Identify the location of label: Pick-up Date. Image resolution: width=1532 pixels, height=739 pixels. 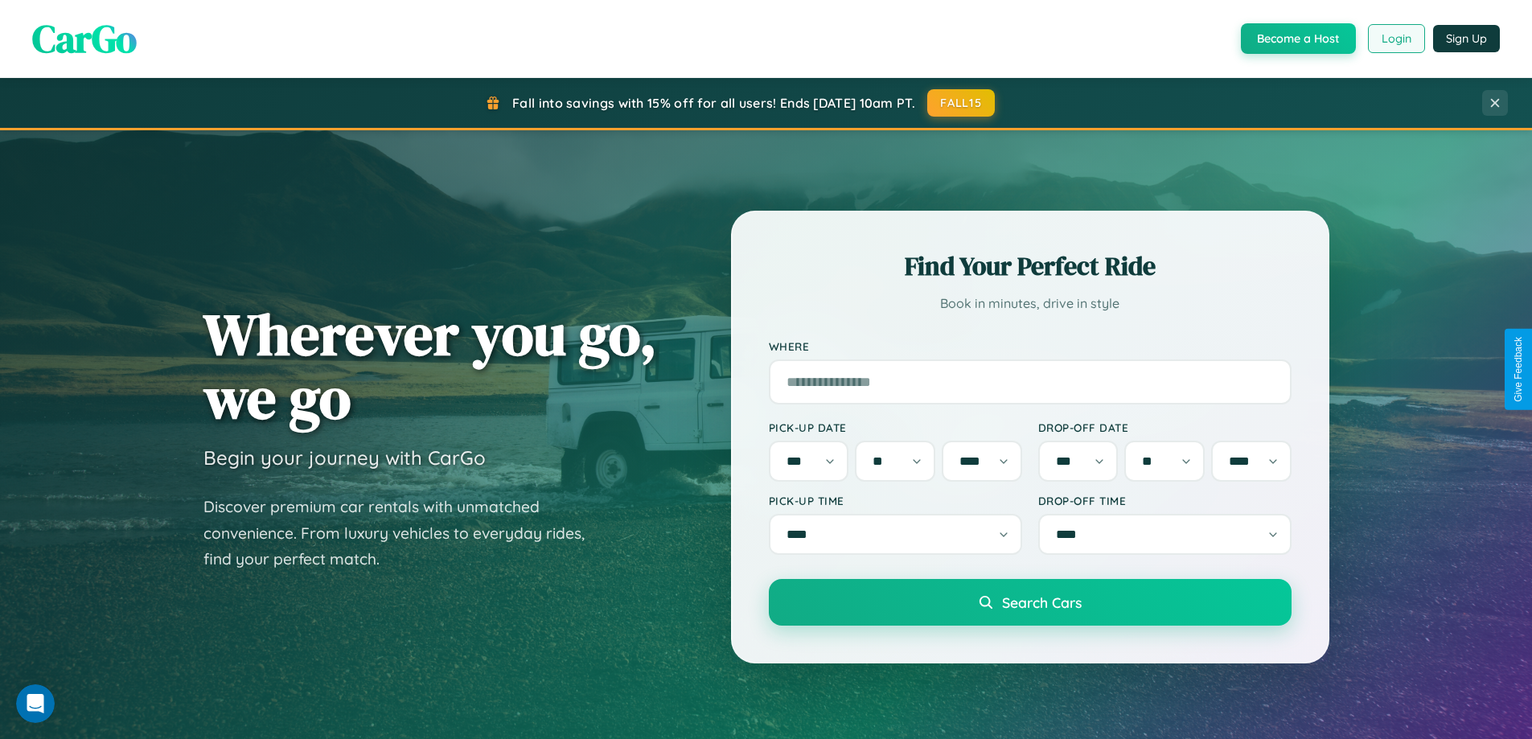
(895, 427).